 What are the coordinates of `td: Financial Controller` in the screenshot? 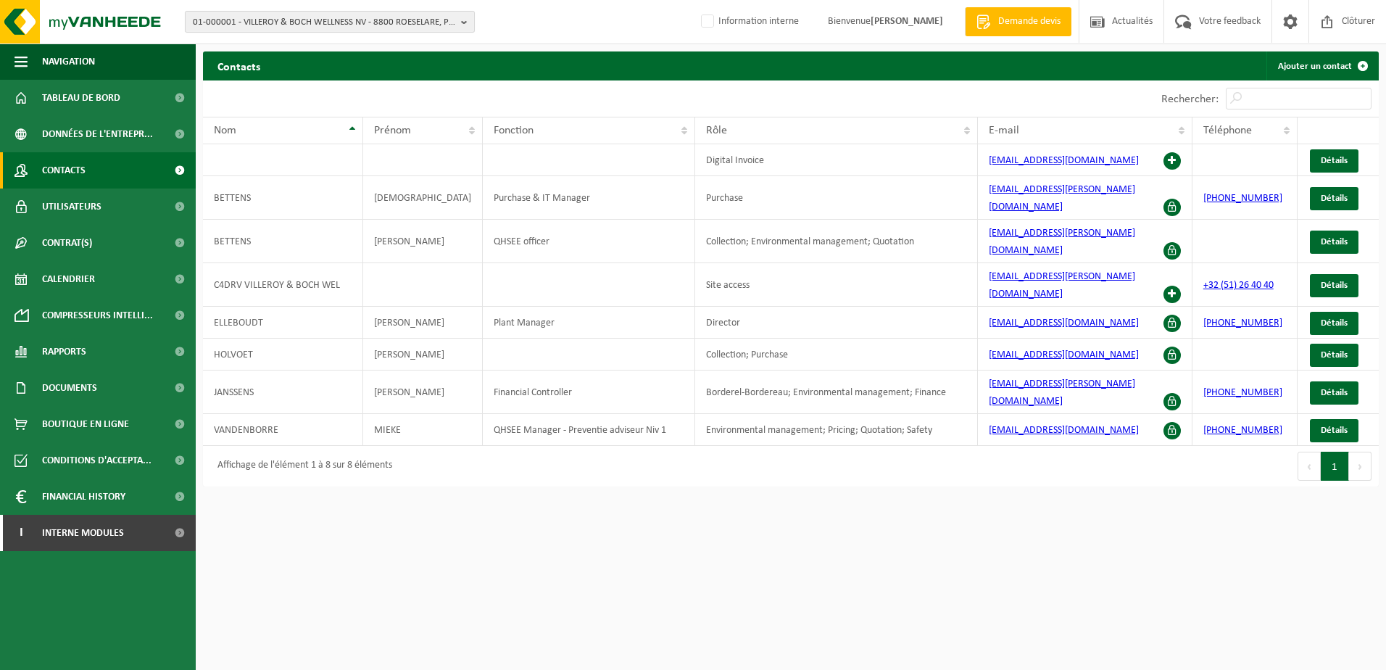 It's located at (588, 392).